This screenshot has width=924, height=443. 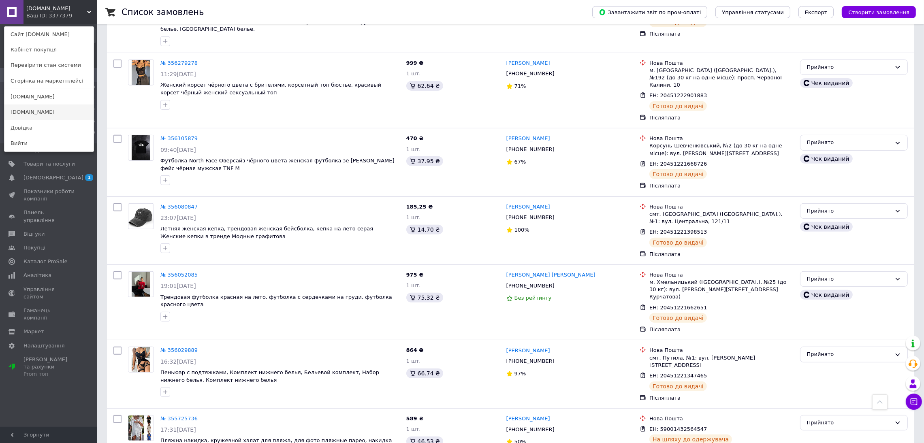 What do you see at coordinates (424, 230) in the screenshot?
I see `div: 14.70 ₴` at bounding box center [424, 230].